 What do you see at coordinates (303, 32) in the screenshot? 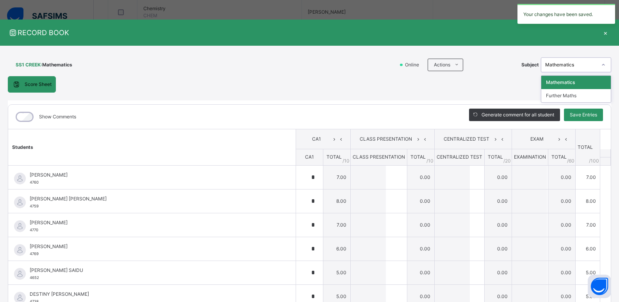
I see `span: RECORD BOOK` at bounding box center [303, 32].